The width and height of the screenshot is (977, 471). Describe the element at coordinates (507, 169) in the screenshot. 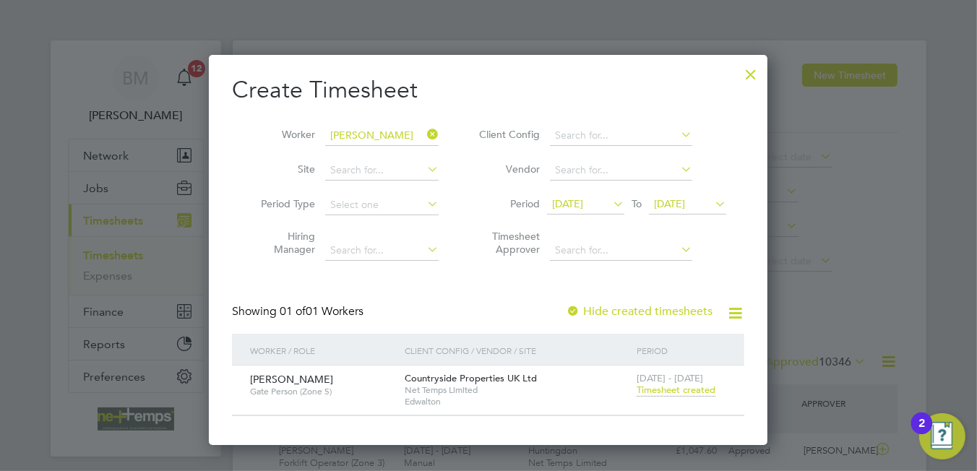

I see `label: Vendor` at that location.